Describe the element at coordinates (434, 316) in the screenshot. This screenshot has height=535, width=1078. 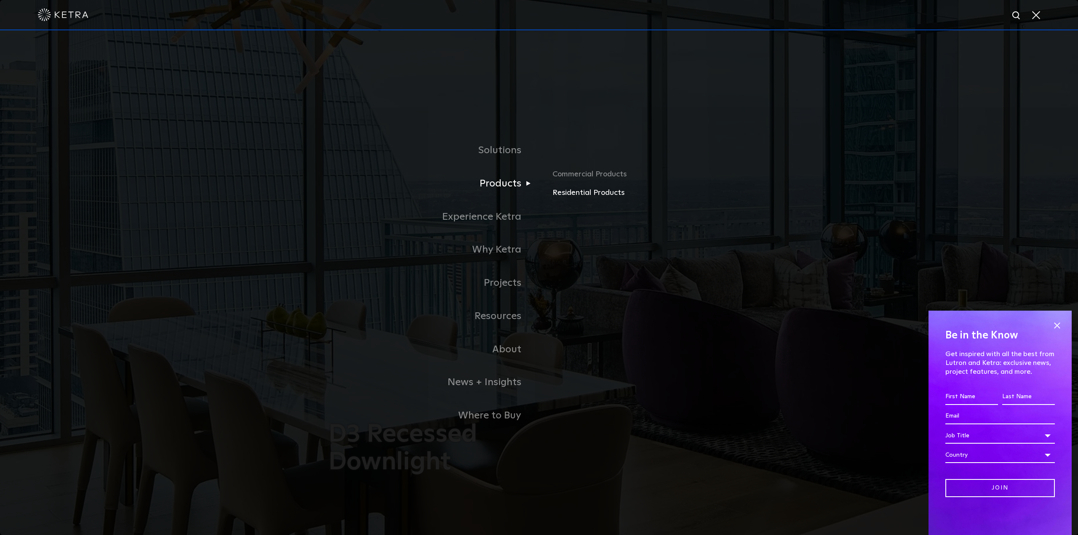
I see `a: Resources` at that location.